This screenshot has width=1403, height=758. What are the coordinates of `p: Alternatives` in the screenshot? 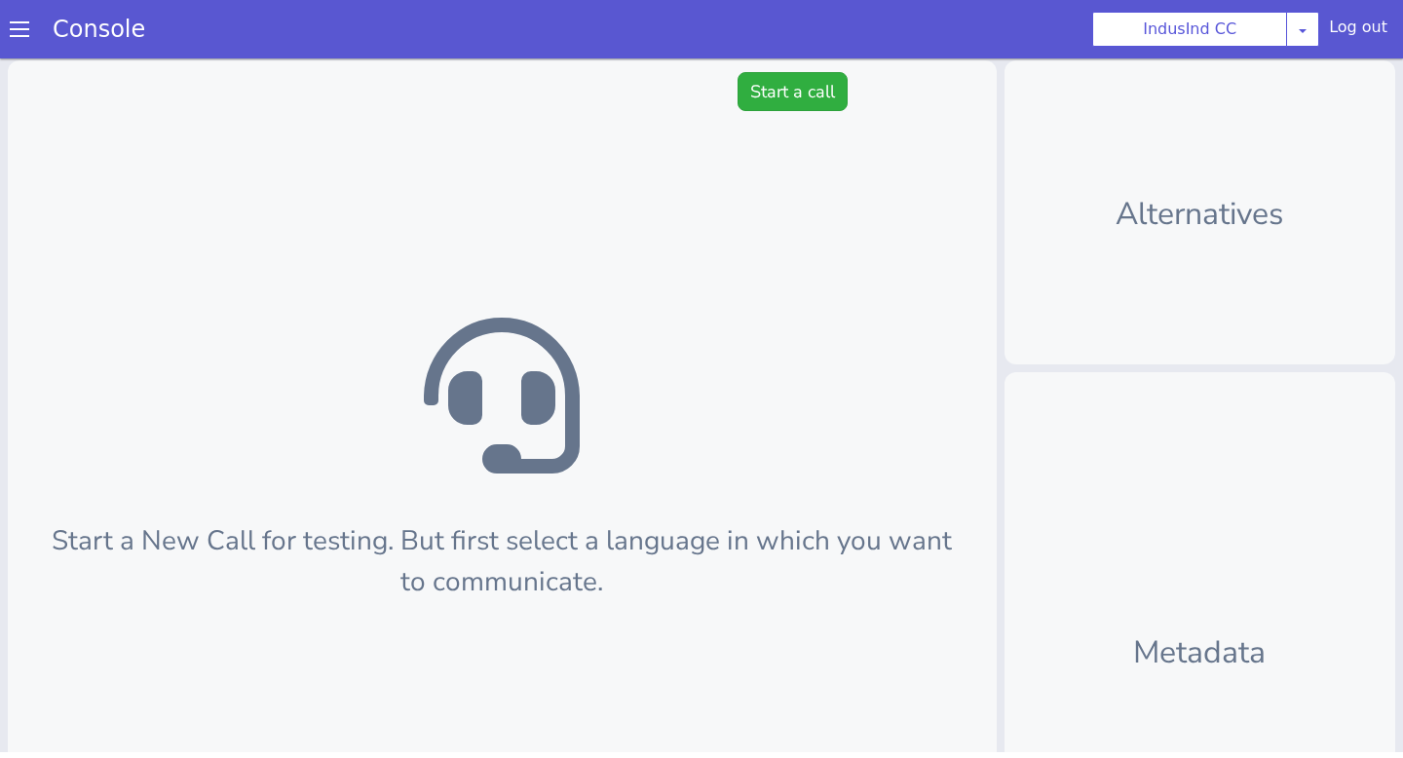 It's located at (1199, 162).